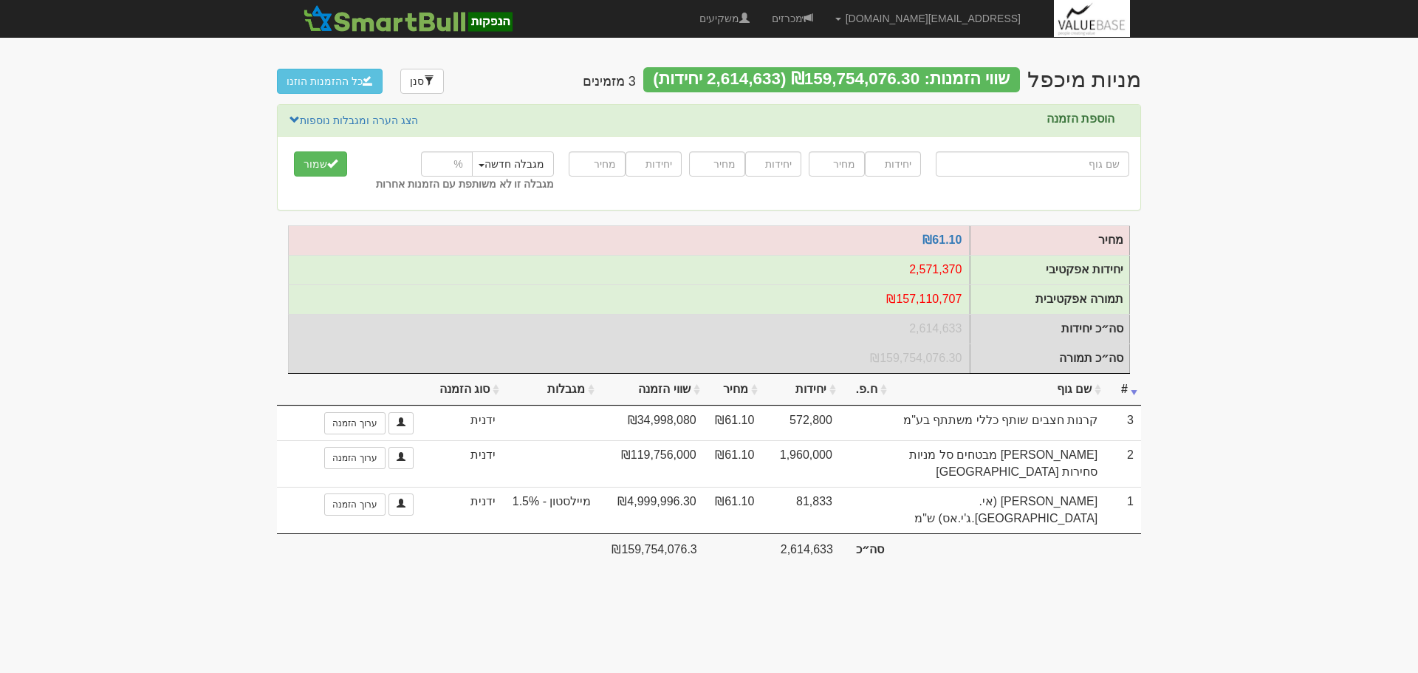 Image resolution: width=1418 pixels, height=673 pixels. What do you see at coordinates (651, 463) in the screenshot?
I see `td: ₪119,756,000` at bounding box center [651, 463].